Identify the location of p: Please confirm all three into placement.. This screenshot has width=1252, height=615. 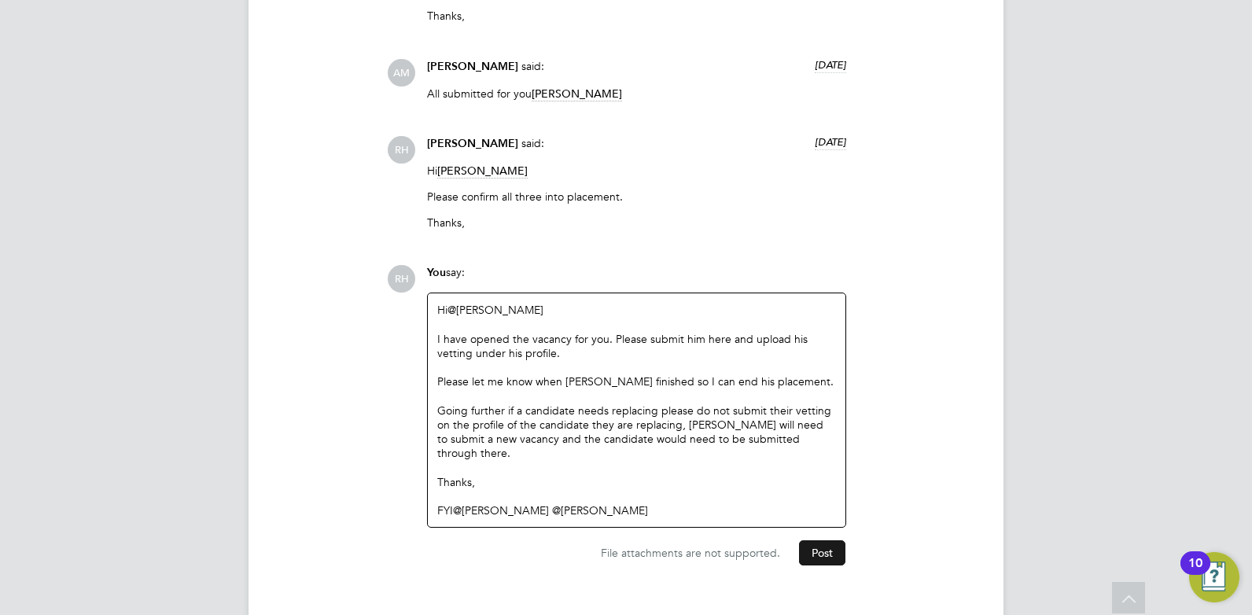
(636, 197).